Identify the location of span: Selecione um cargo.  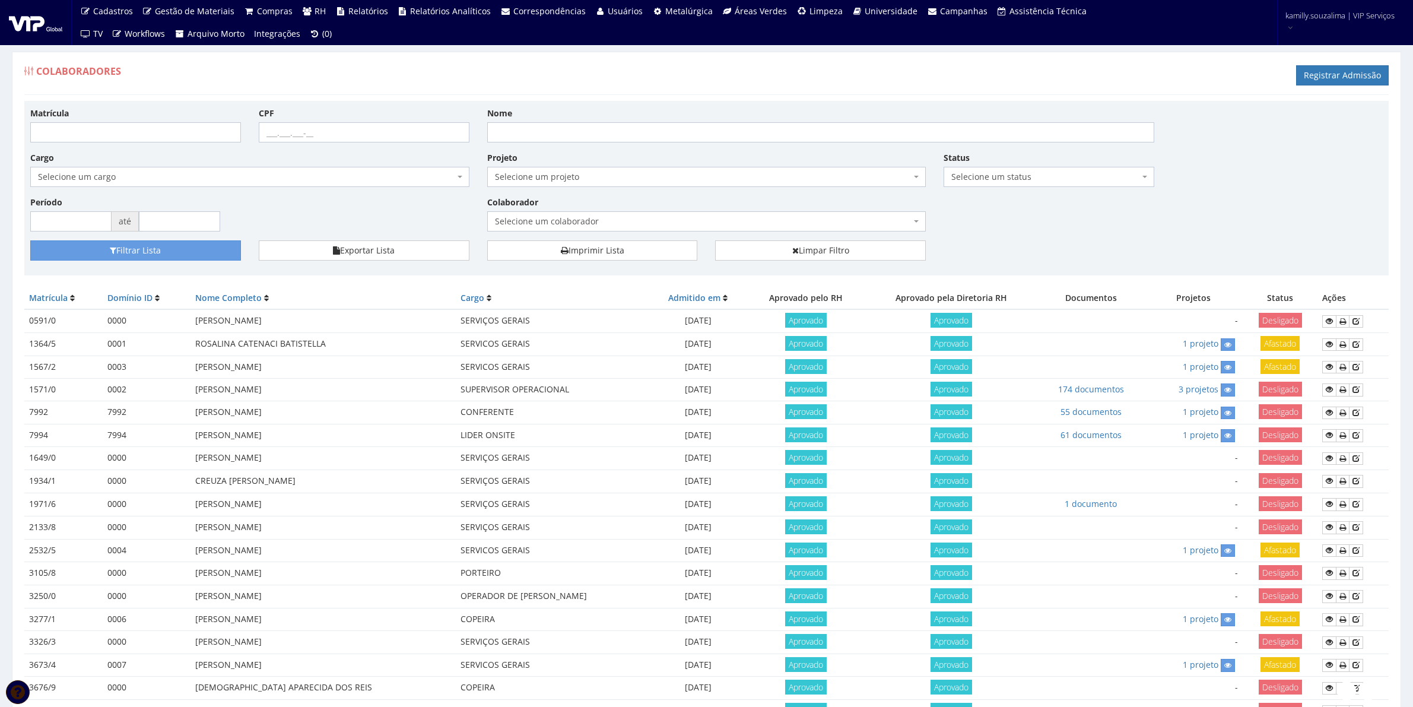
(246, 177).